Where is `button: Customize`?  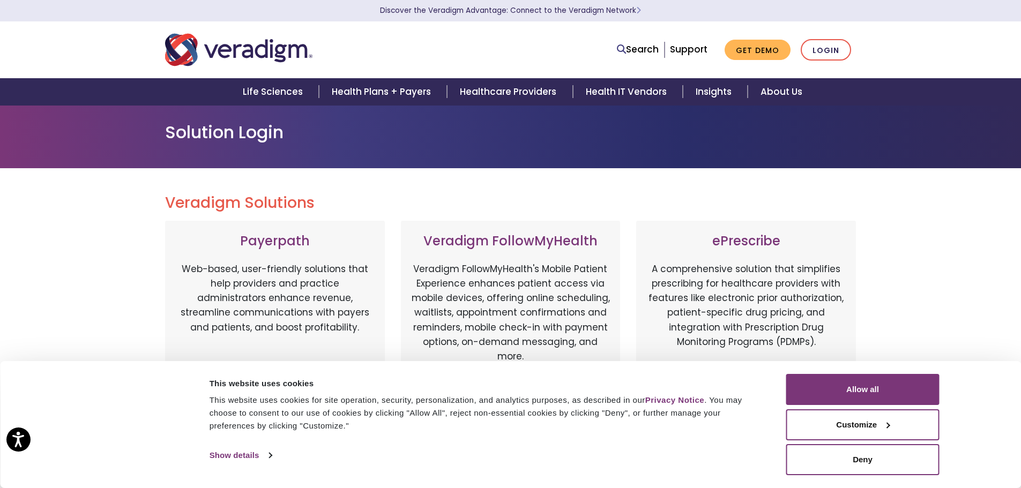
button: Customize is located at coordinates (863, 425).